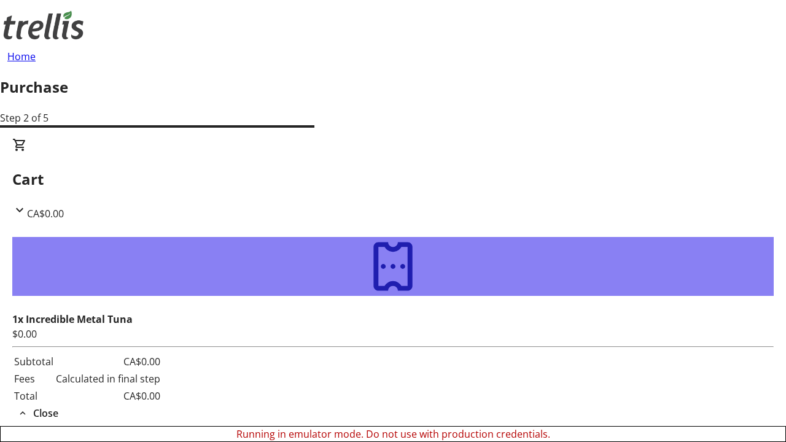 This screenshot has height=442, width=786. Describe the element at coordinates (393, 334) in the screenshot. I see `div: $0.00` at that location.